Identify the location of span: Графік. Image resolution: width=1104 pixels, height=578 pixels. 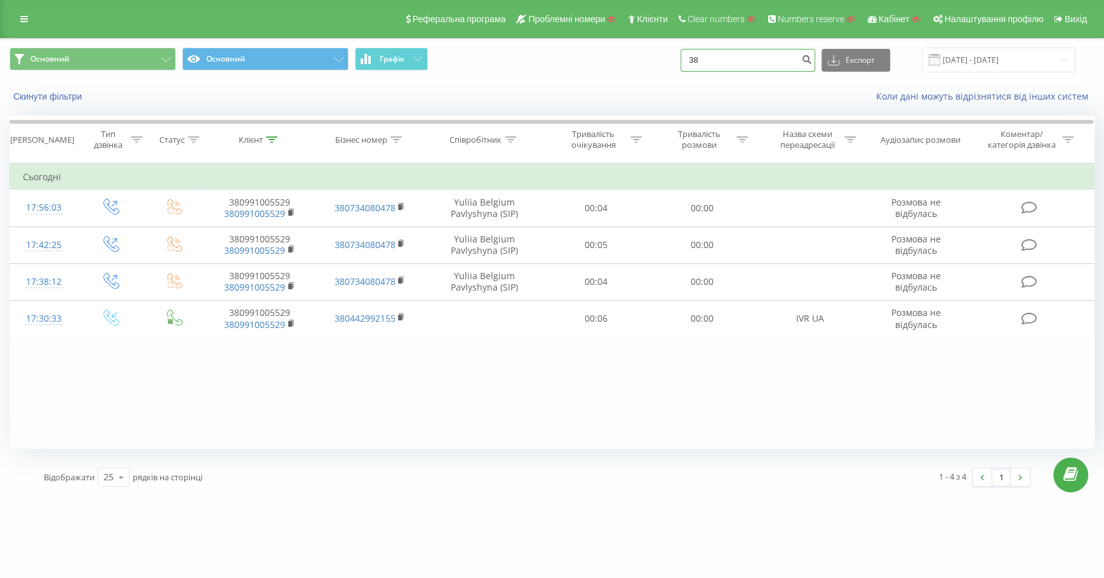
(392, 59).